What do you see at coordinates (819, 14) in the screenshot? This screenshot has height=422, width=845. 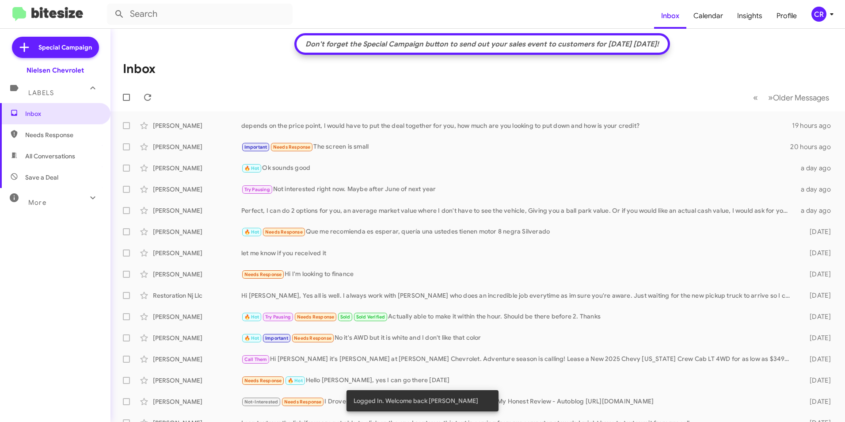 I see `div: CR` at bounding box center [819, 14].